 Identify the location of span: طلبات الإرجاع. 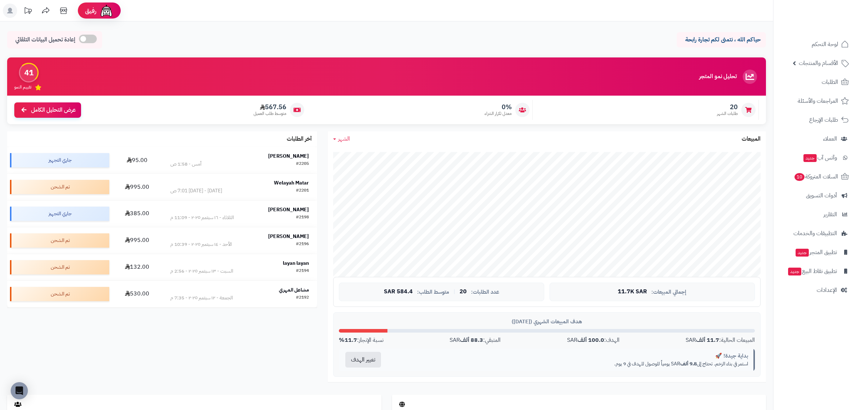
(823, 120).